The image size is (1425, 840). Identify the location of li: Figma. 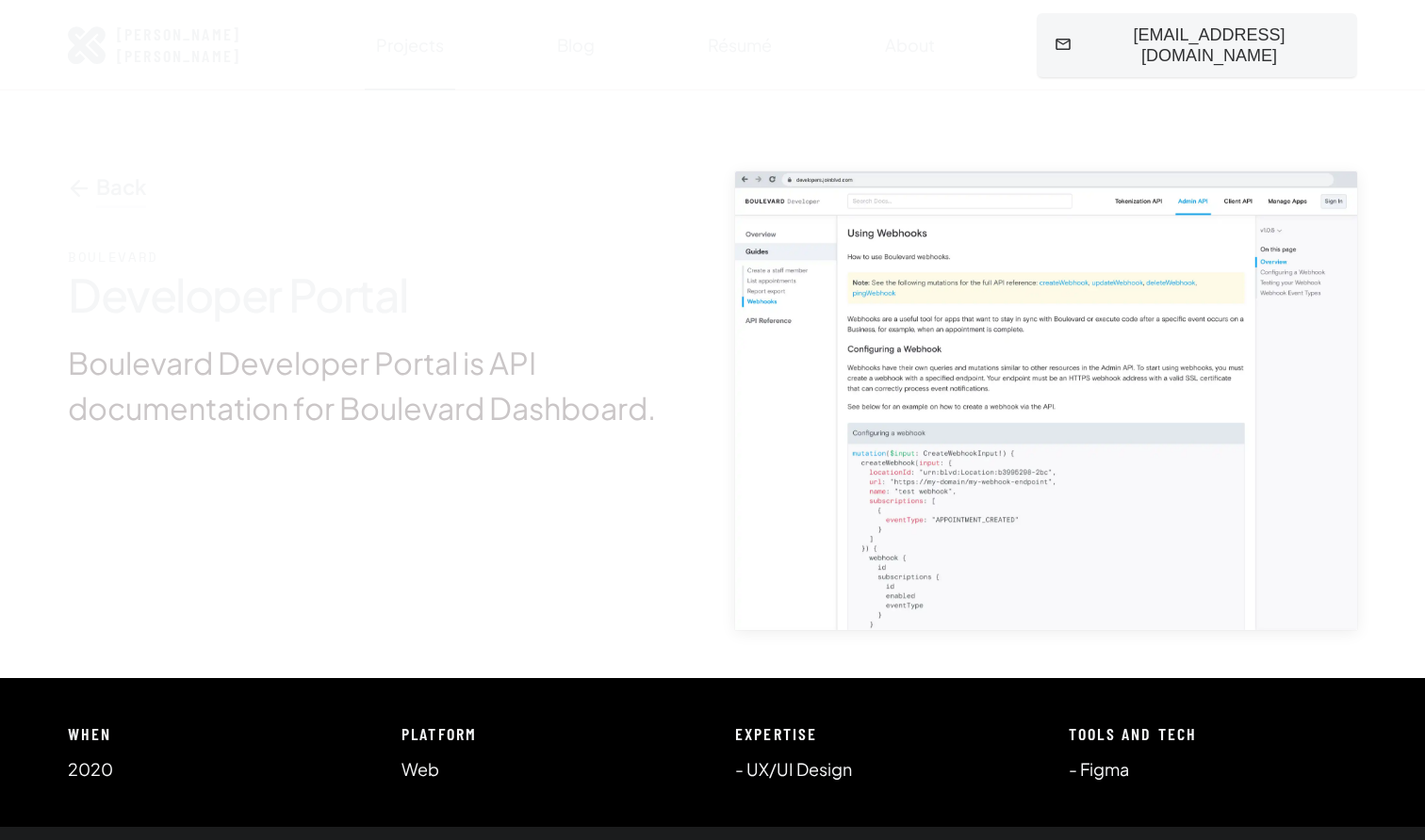
(1219, 768).